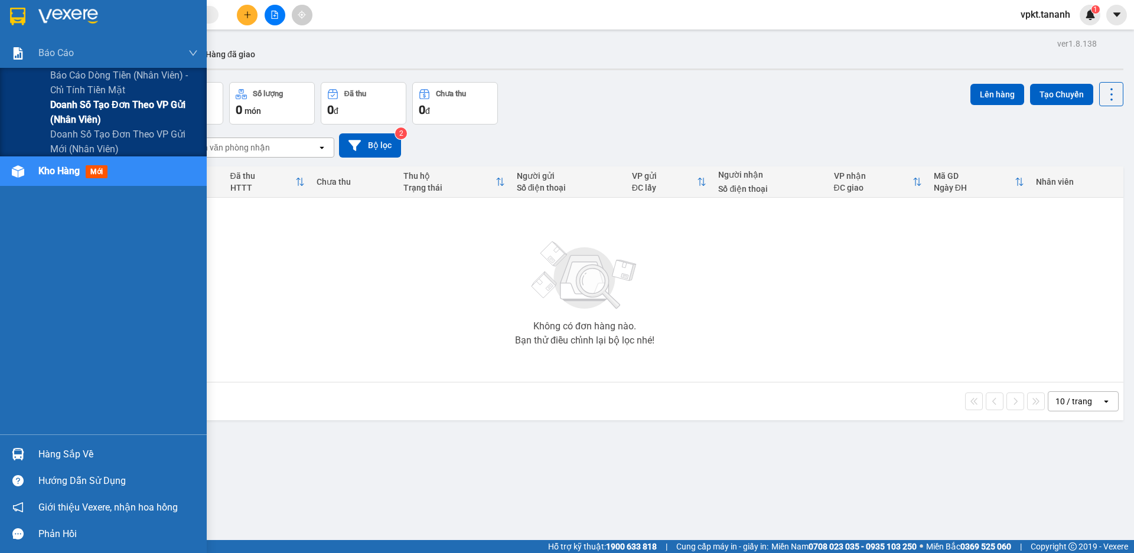 This screenshot has width=1134, height=553. Describe the element at coordinates (124, 83) in the screenshot. I see `span: Báo cáo dòng tiền (nhân viên) - chỉ tính tiền mặt` at that location.